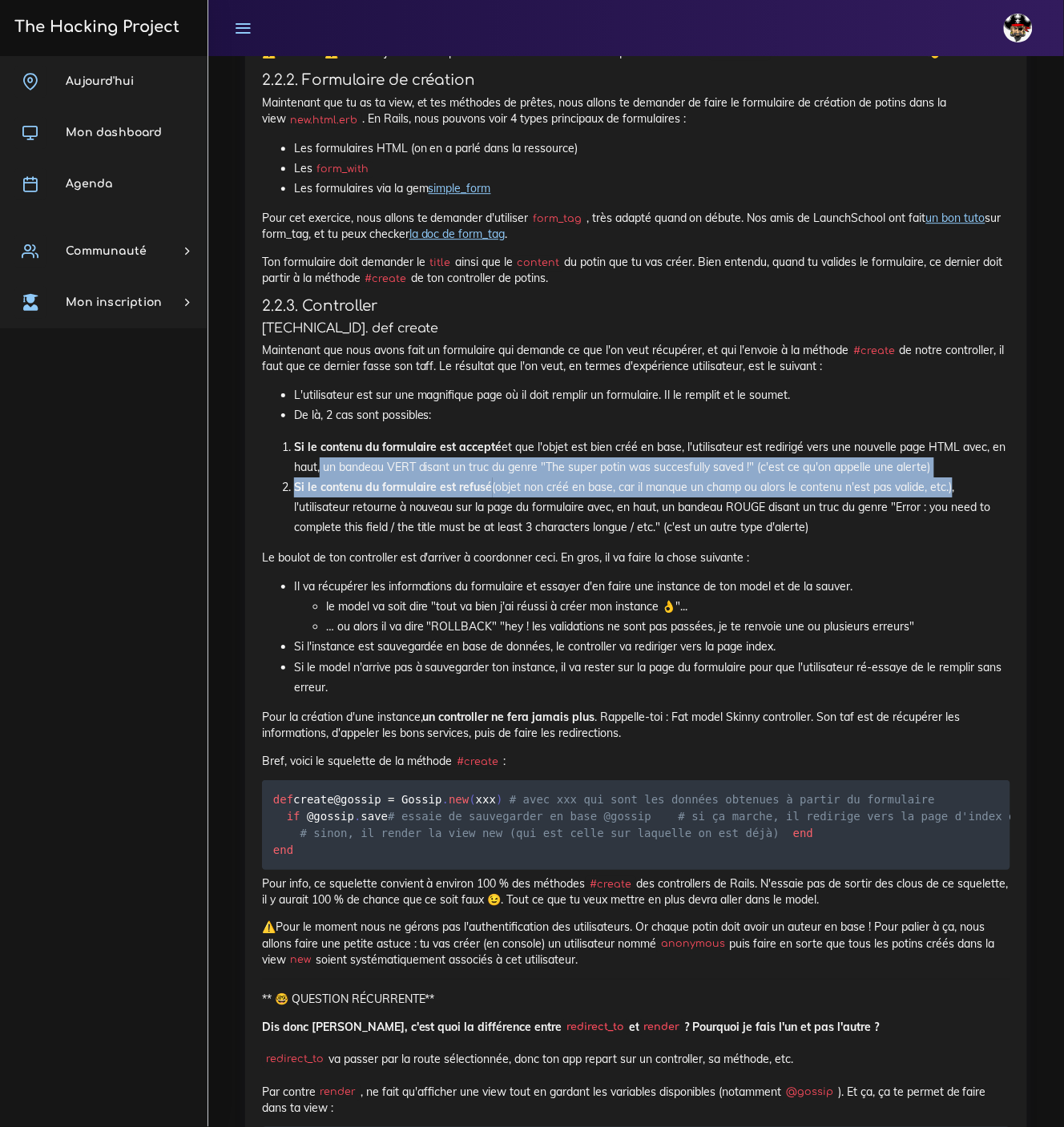  Describe the element at coordinates (652, 415) in the screenshot. I see `li: De là, 2 cas sont possibles:` at that location.